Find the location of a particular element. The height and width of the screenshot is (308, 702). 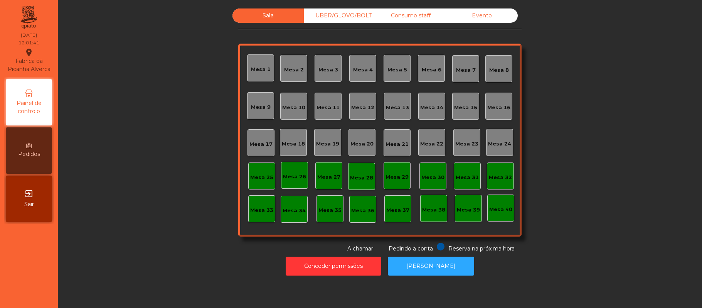

div: Mesa 23 is located at coordinates (467, 144).